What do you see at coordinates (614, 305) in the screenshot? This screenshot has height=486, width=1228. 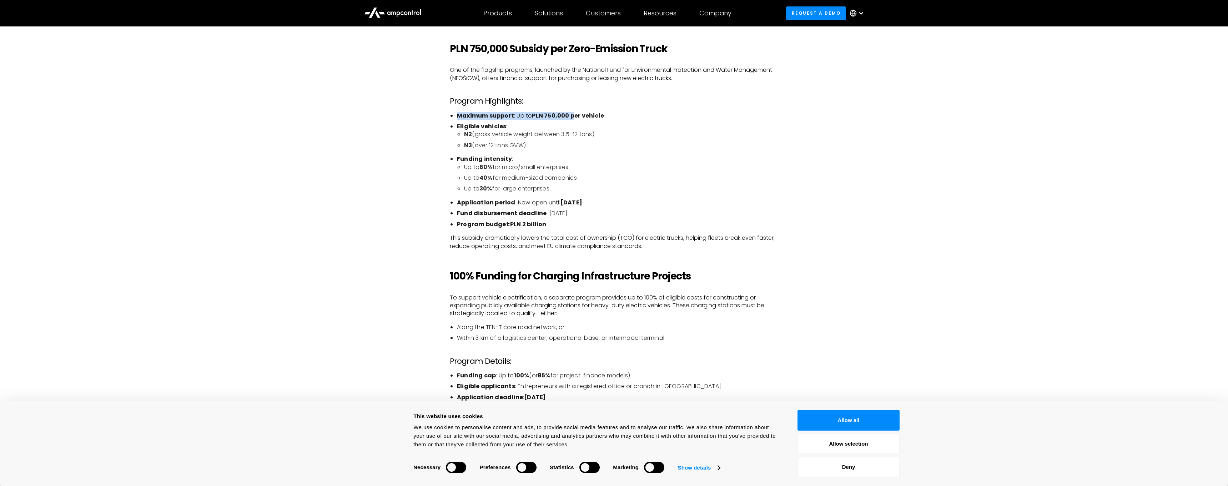 I see `p: To support vehicle electrification, a separate program provides up to 100% of eligible costs for ...` at bounding box center [614, 305].